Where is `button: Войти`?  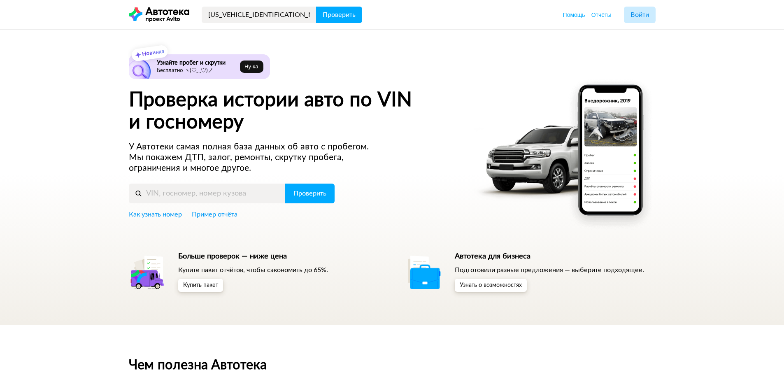
button: Войти is located at coordinates (639, 15).